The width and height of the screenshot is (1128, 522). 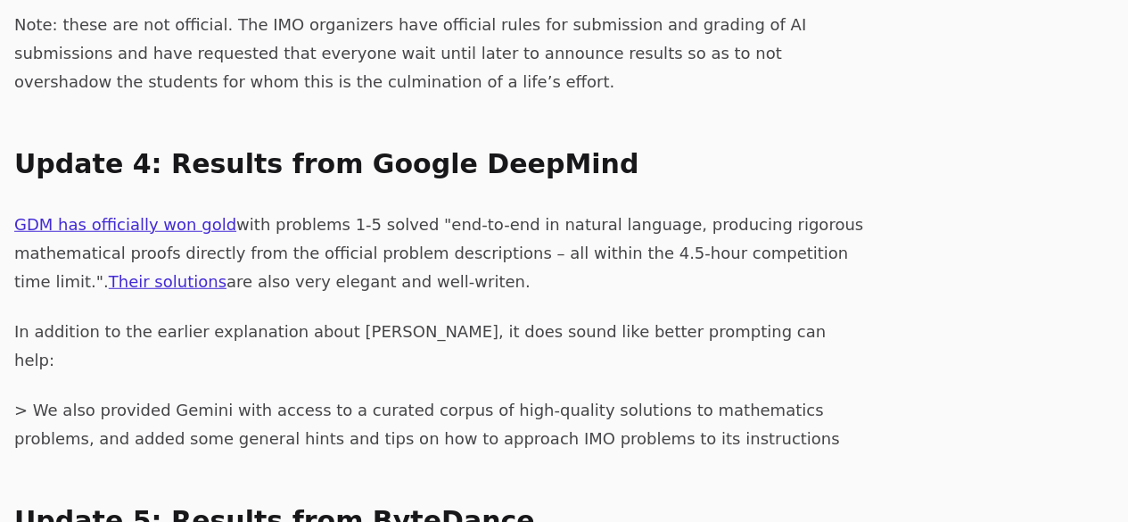 What do you see at coordinates (442, 164) in the screenshot?
I see `h2: Update 4: Results from Google DeepMind` at bounding box center [442, 164].